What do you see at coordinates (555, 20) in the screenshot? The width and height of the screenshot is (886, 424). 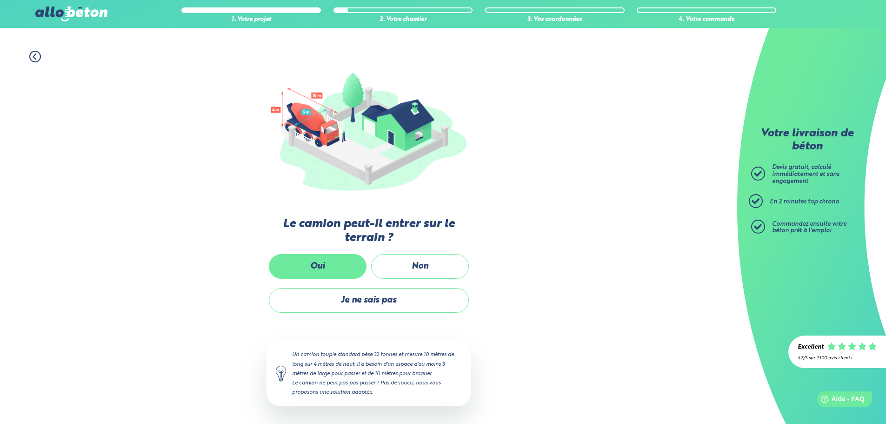 I see `div: 3. Vos coordonnées` at bounding box center [555, 20].